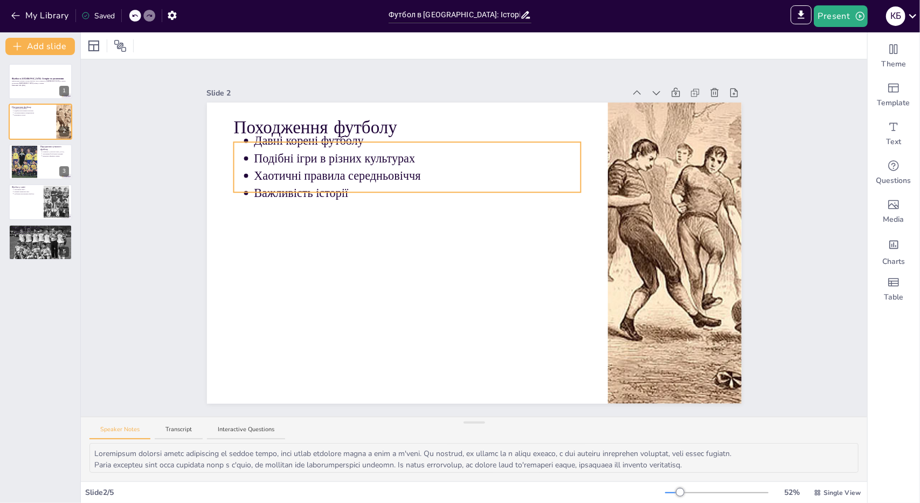 The image size is (920, 503). Describe the element at coordinates (416, 93) in the screenshot. I see `div: Slide 2` at that location.